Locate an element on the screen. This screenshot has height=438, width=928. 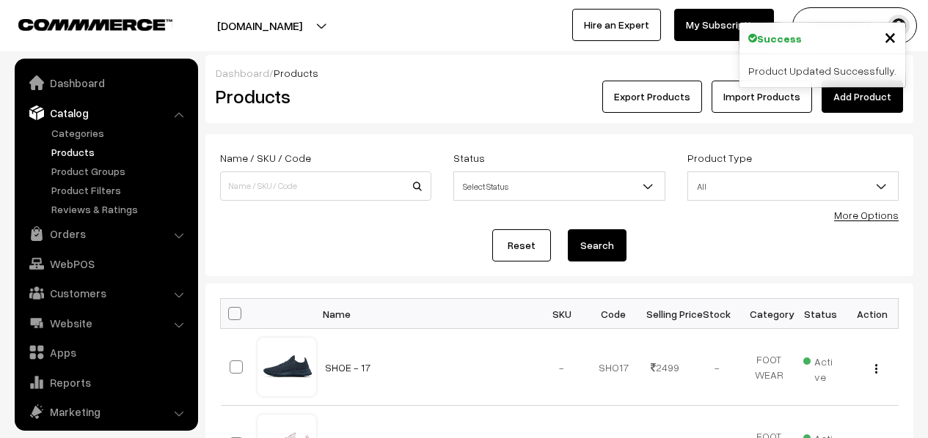
a: Apps is located at coordinates (106, 353).